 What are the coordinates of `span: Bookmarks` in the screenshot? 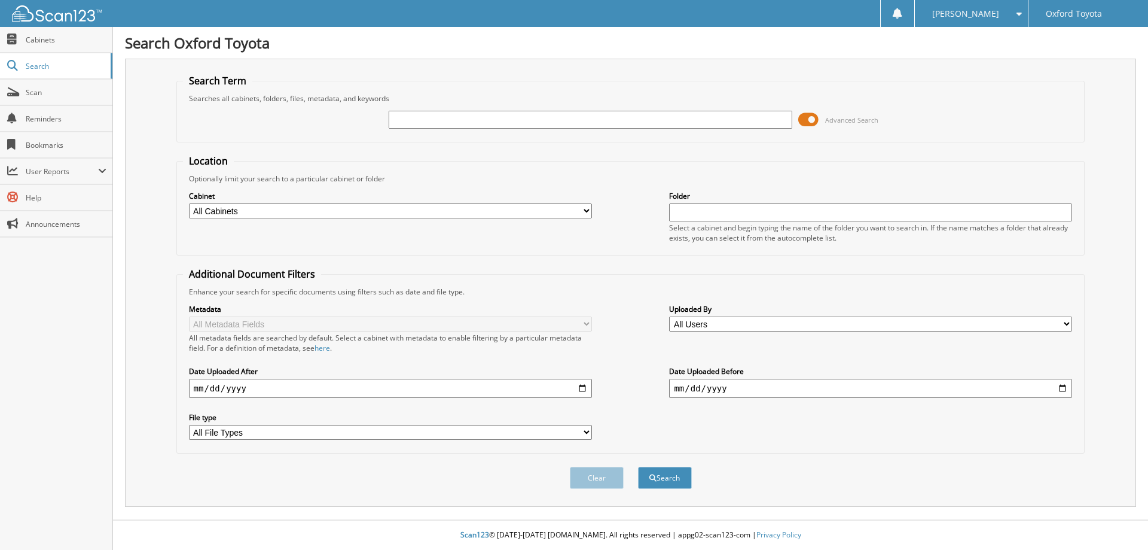 It's located at (66, 145).